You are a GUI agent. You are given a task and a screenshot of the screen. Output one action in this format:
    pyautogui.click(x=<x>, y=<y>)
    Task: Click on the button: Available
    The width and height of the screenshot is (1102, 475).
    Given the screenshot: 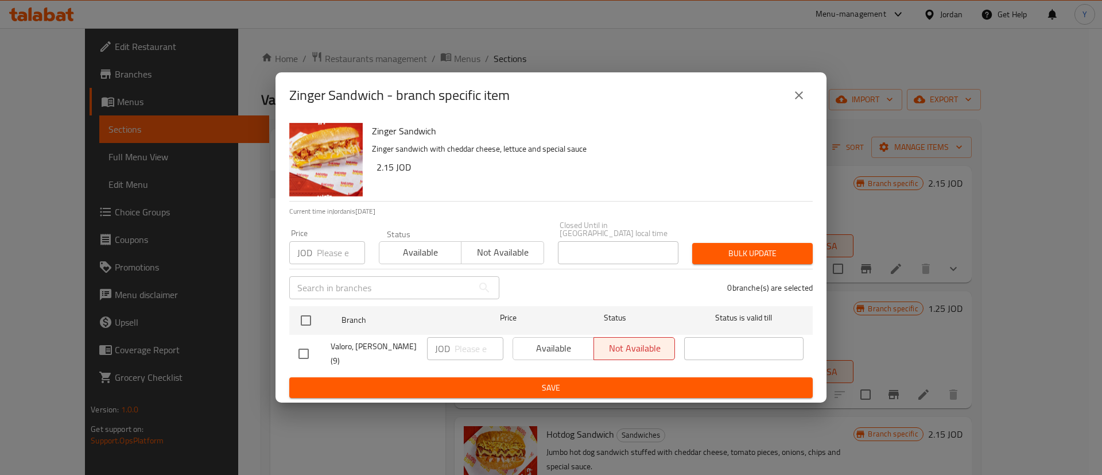 What is the action you would take?
    pyautogui.click(x=420, y=252)
    